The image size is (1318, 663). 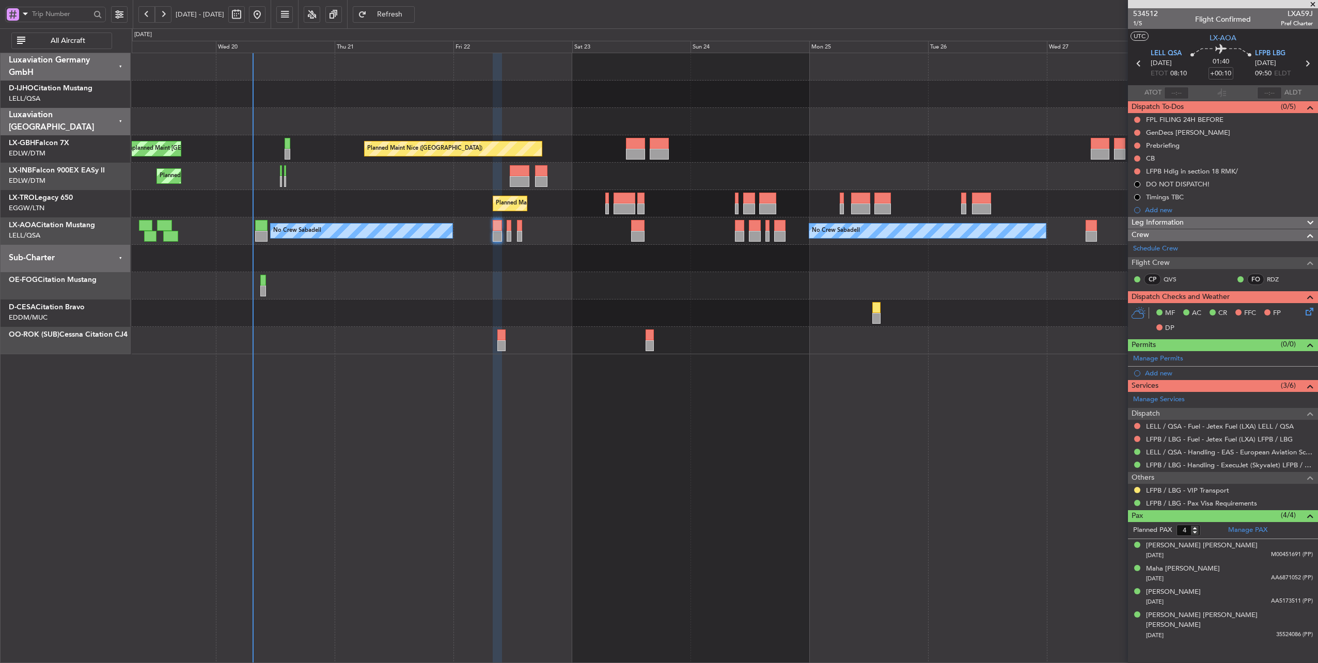 I want to click on span: AA5173511 (PP), so click(x=1292, y=601).